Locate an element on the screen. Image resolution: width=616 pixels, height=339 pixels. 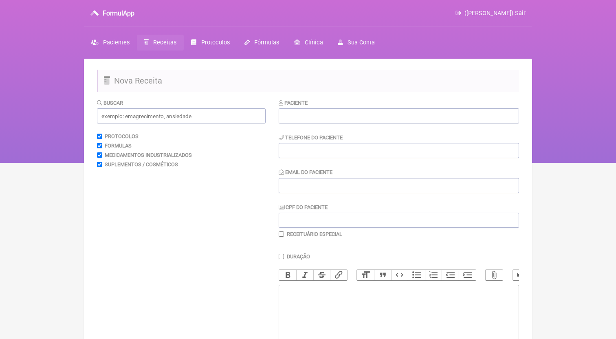
label: Formulas is located at coordinates (118, 145).